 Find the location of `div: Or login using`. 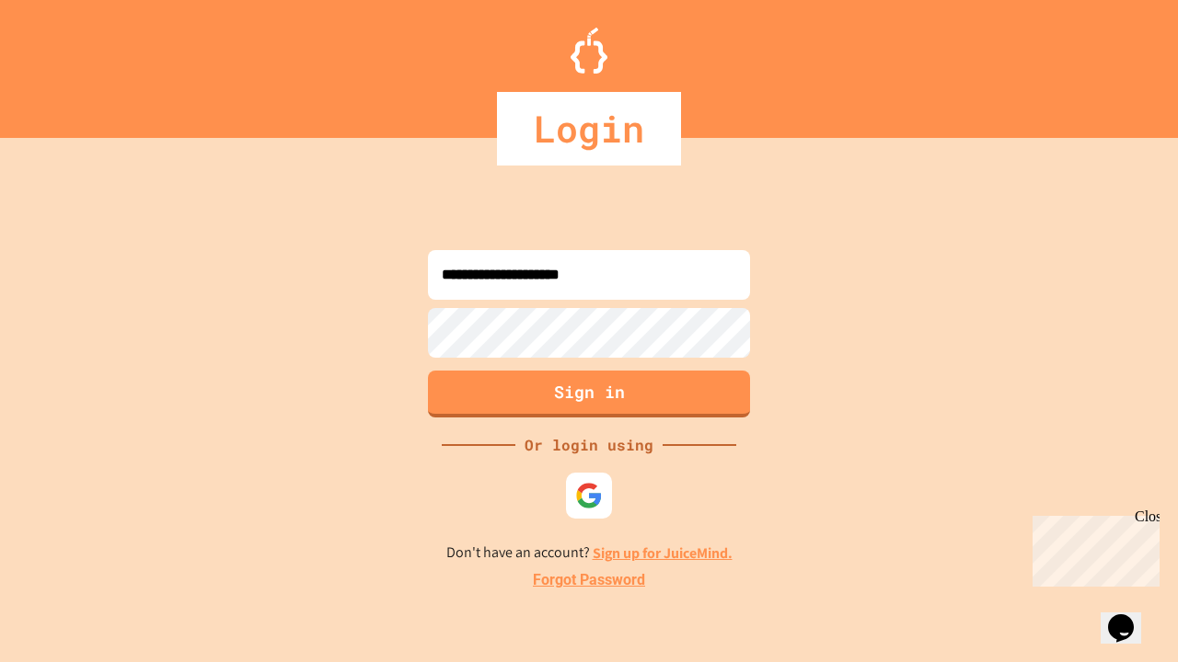

div: Or login using is located at coordinates (589, 445).